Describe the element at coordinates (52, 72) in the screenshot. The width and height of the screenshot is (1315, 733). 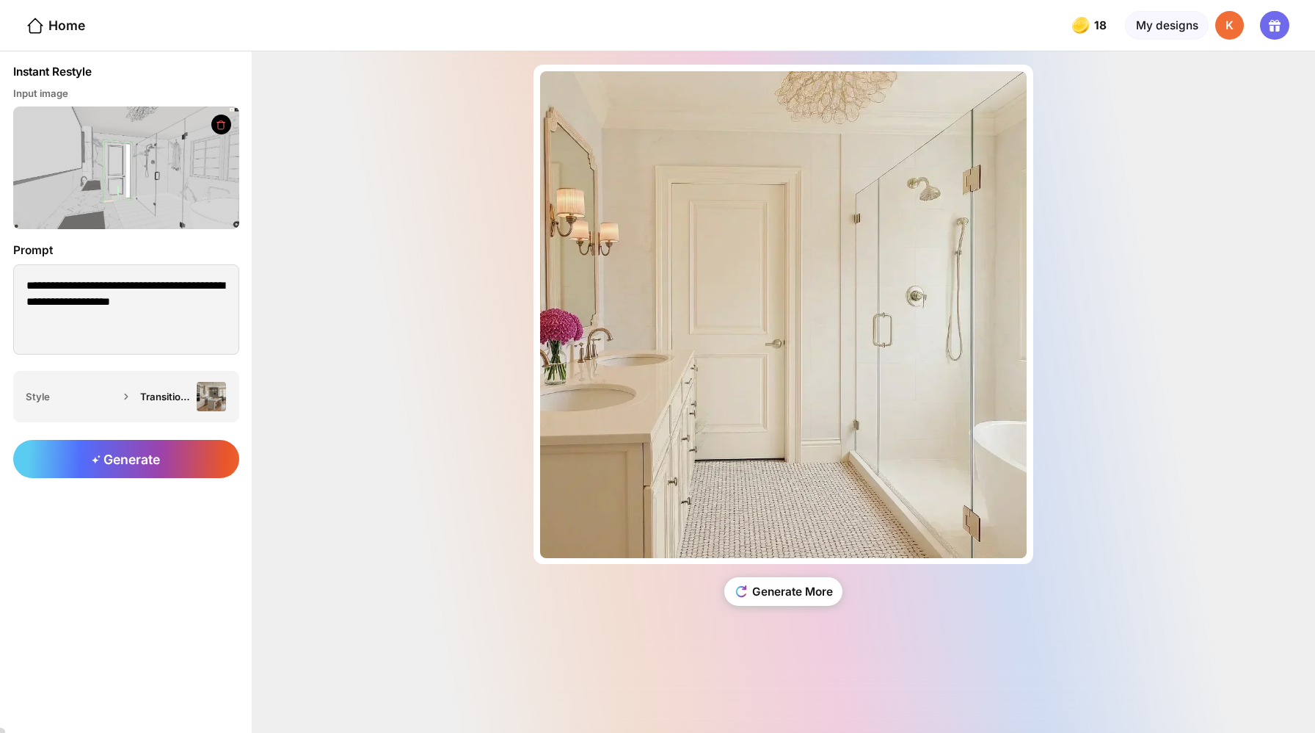
I see `div: Instant Restyle` at that location.